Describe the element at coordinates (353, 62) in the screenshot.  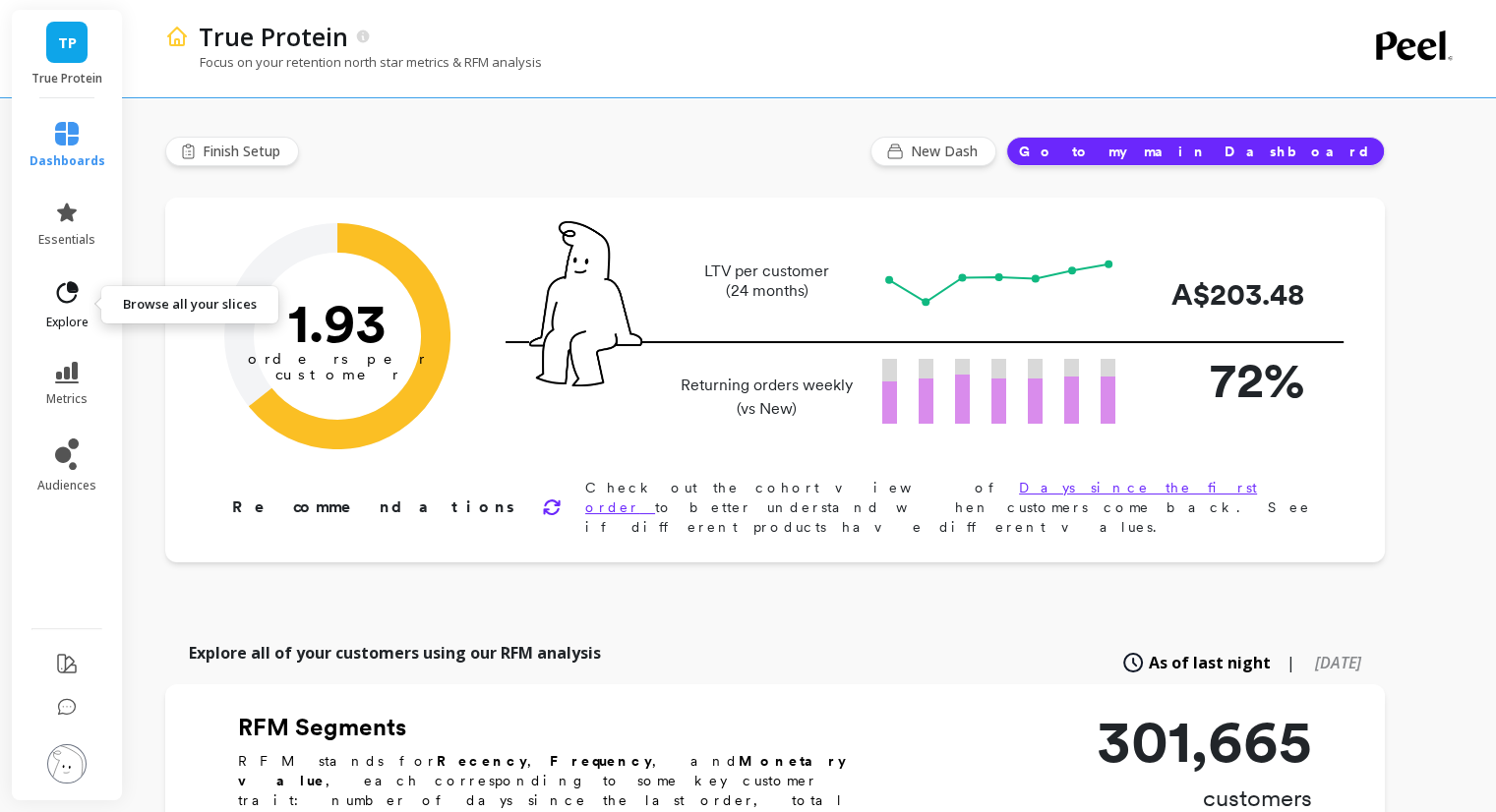
I see `p: Focus on your retention north star metrics & RFM analysis` at that location.